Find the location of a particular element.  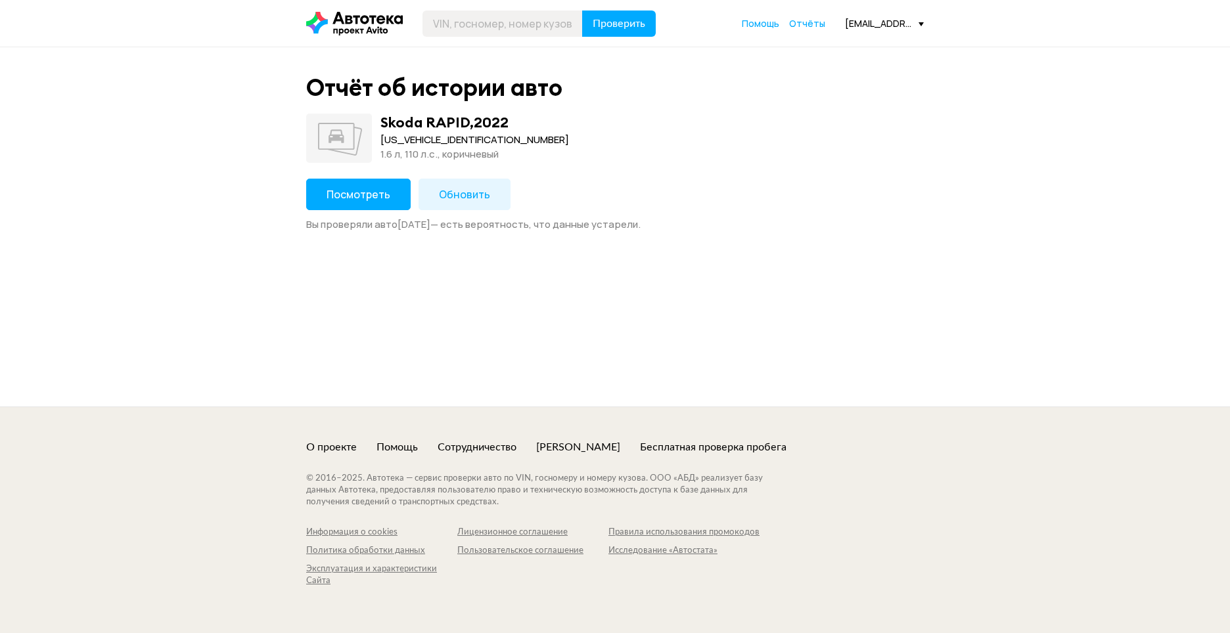

div: Пользовательское соглашение is located at coordinates (533, 551).